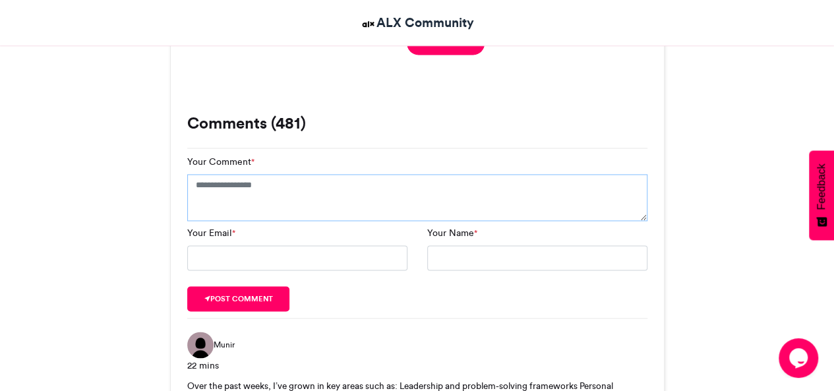  Describe the element at coordinates (221, 161) in the screenshot. I see `label: Your Comment` at that location.